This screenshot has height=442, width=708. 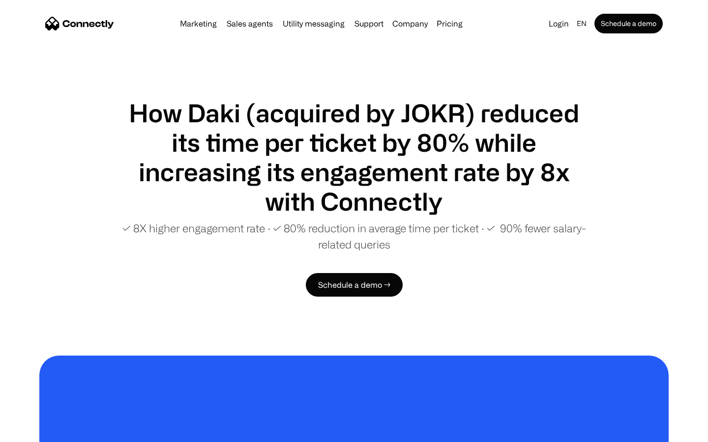 What do you see at coordinates (39, 432) in the screenshot?
I see `ul: Language list` at bounding box center [39, 432].